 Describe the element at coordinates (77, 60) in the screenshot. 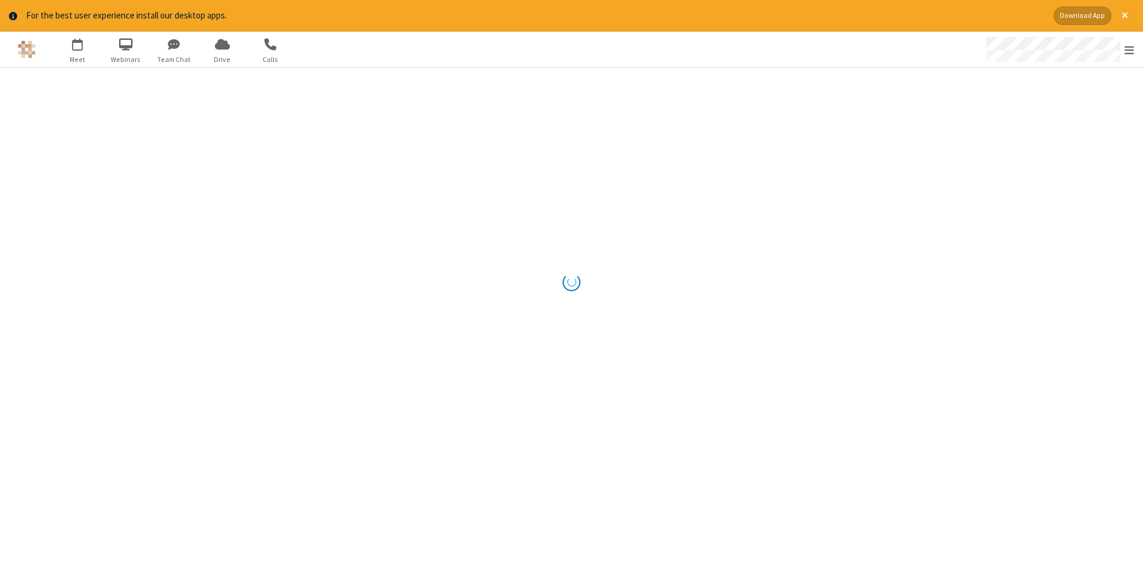

I see `span: Meet` at that location.